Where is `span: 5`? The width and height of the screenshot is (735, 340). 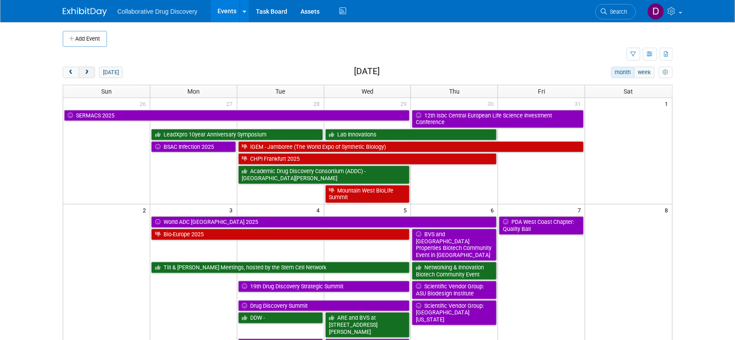
span: 5 is located at coordinates (407, 210).